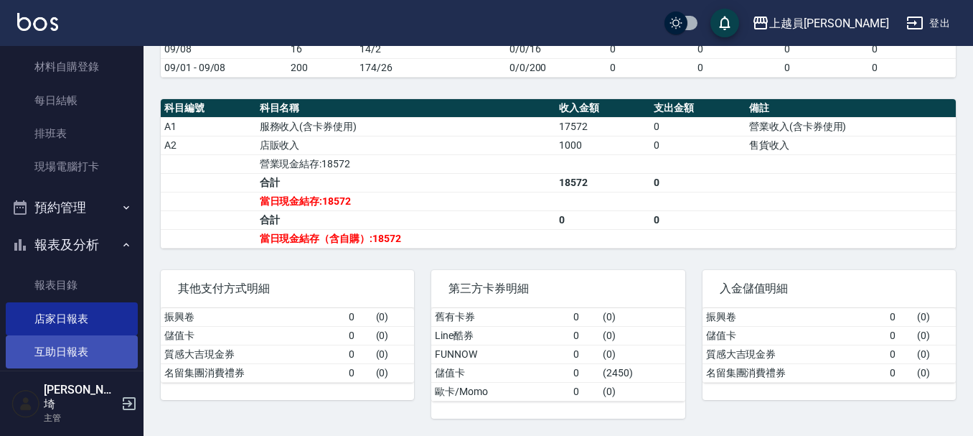 This screenshot has width=973, height=436. Describe the element at coordinates (431, 67) in the screenshot. I see `td: 174/26` at that location.